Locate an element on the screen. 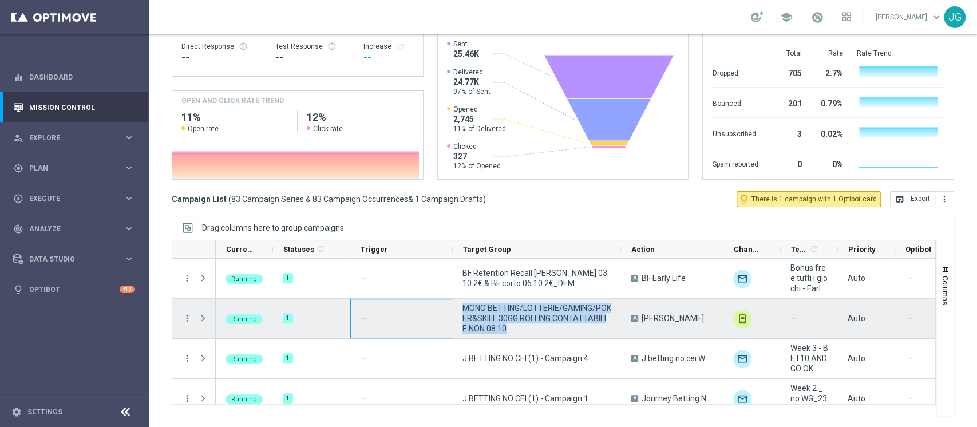  div: 2.7% is located at coordinates (829, 72).